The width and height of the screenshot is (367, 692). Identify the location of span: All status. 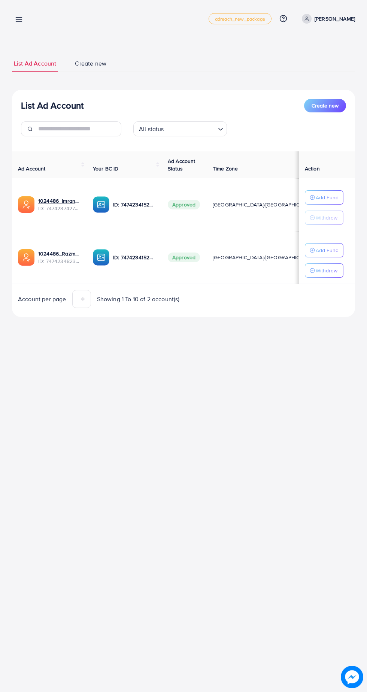
(151, 129).